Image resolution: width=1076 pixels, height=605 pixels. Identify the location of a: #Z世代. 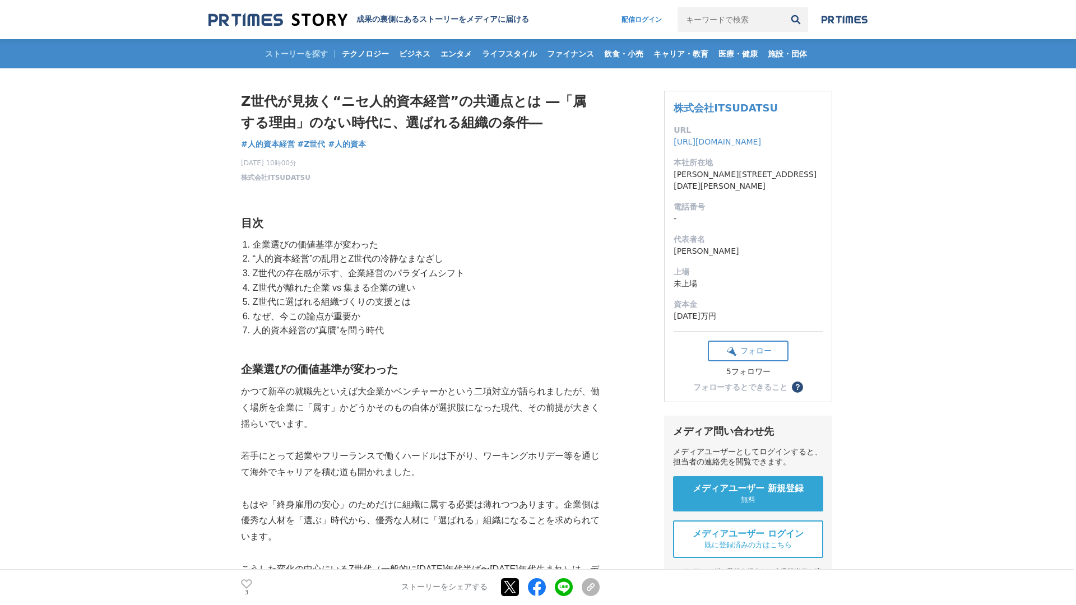
(312, 144).